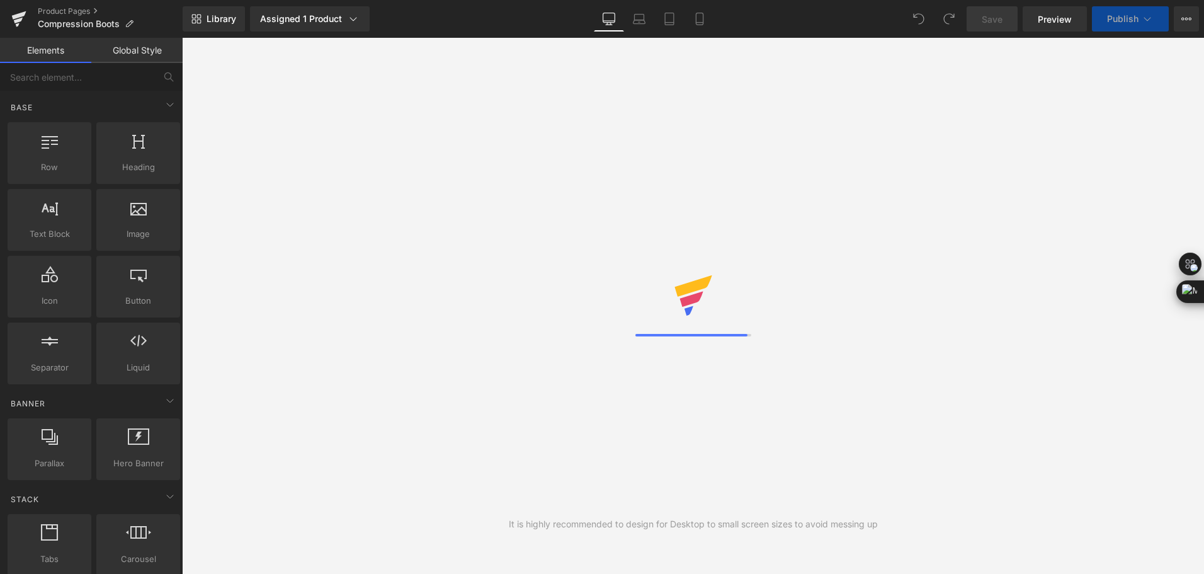 This screenshot has width=1204, height=574. I want to click on span: Save, so click(992, 19).